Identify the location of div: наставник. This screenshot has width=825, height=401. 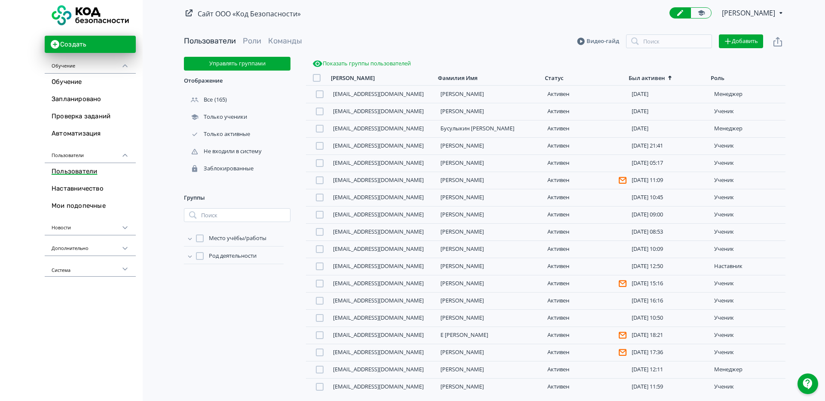
(748, 266).